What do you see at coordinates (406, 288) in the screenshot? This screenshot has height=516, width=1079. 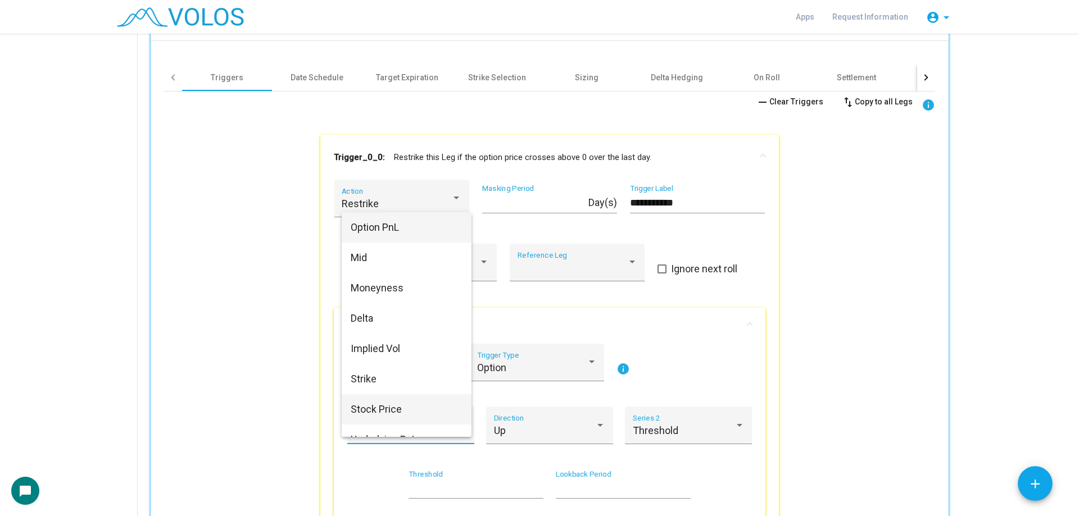 I see `span: Moneyness` at bounding box center [406, 288].